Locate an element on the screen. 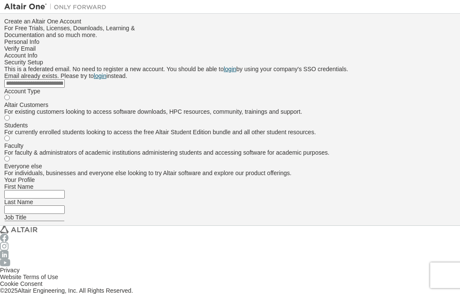 The height and width of the screenshot is (294, 460). div: Security Setup is located at coordinates (230, 62).